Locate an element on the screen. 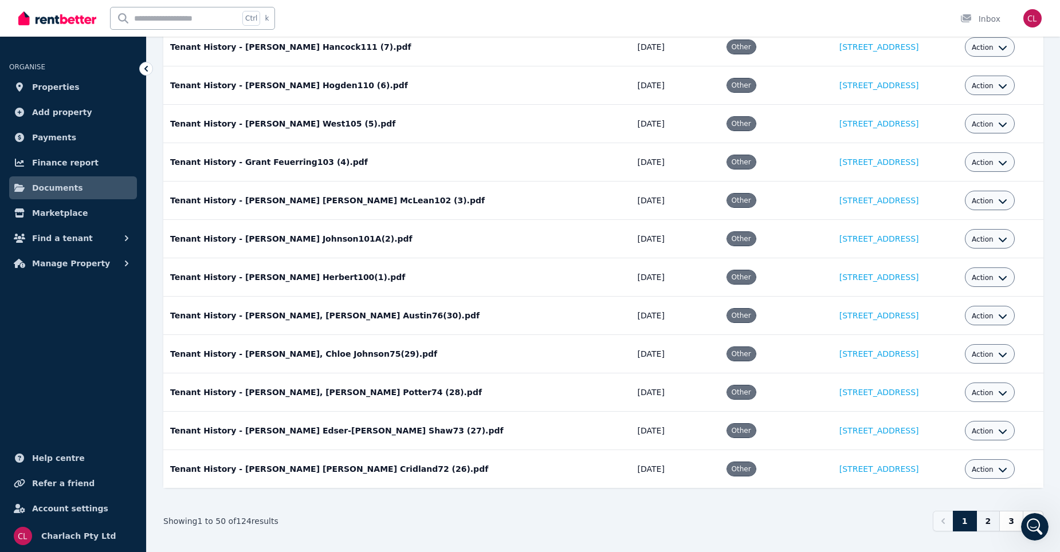  span: Add property is located at coordinates (62, 112).